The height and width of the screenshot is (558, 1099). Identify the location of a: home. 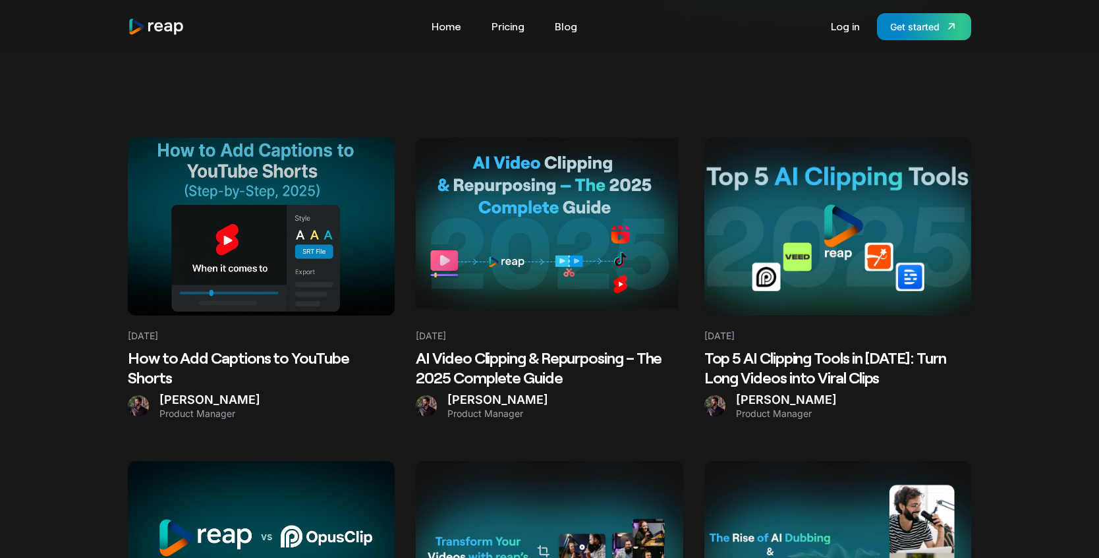
(156, 26).